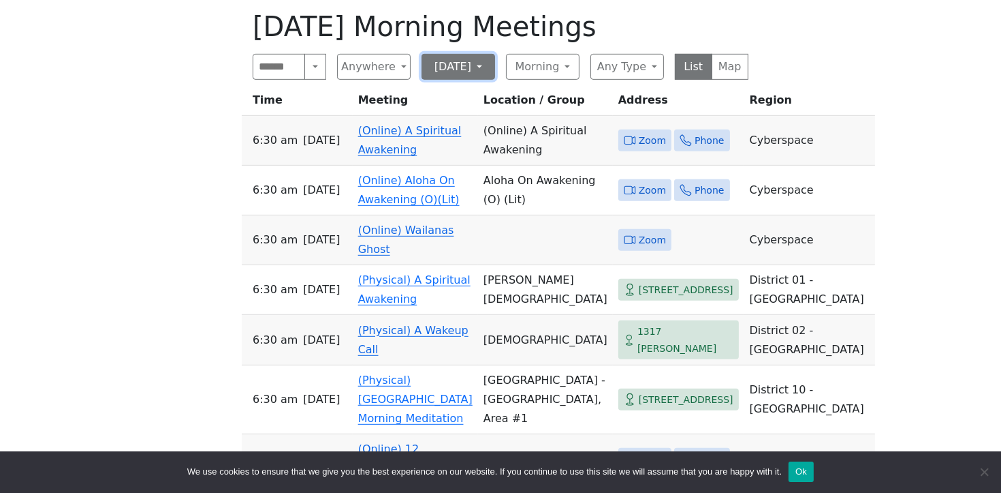 The image size is (1001, 493). What do you see at coordinates (801, 471) in the screenshot?
I see `button: Ok` at bounding box center [801, 471].